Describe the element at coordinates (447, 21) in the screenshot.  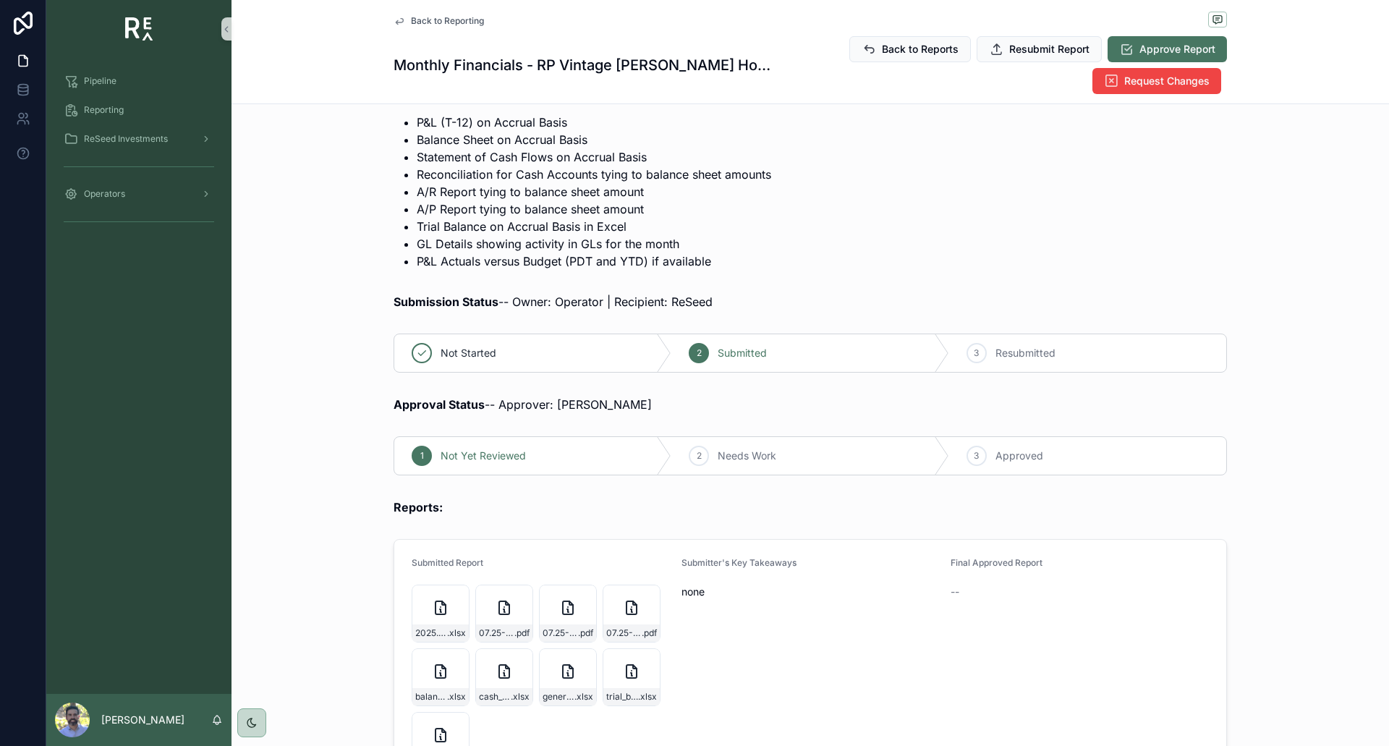
I see `span: Back to Reporting` at that location.